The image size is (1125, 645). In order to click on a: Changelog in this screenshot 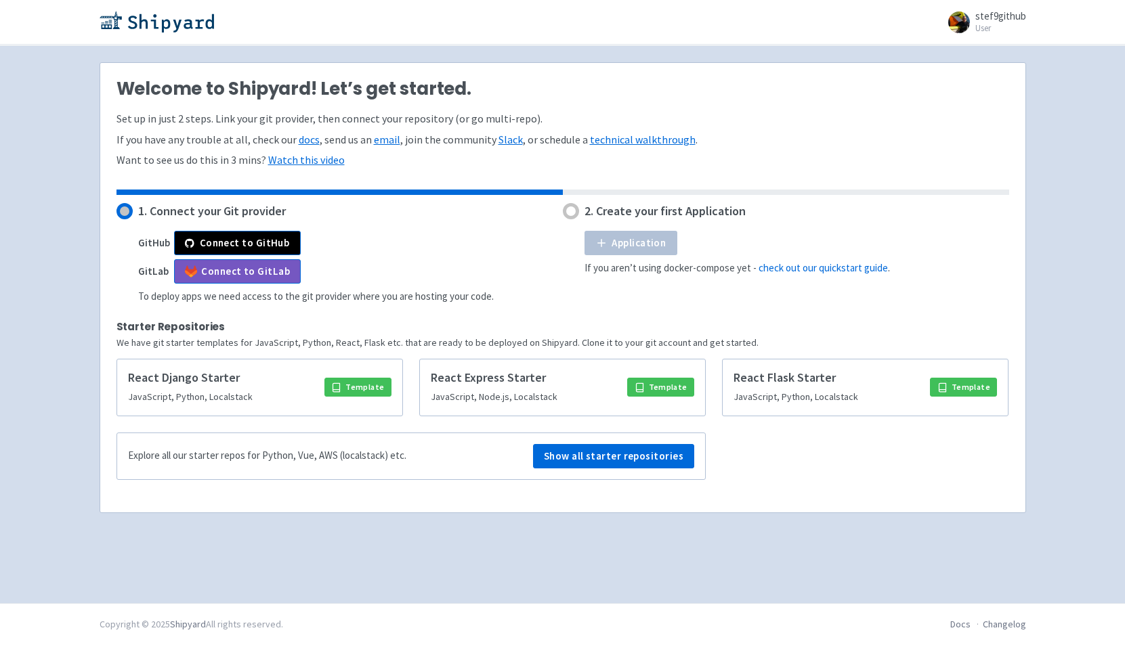, I will do `click(1004, 624)`.